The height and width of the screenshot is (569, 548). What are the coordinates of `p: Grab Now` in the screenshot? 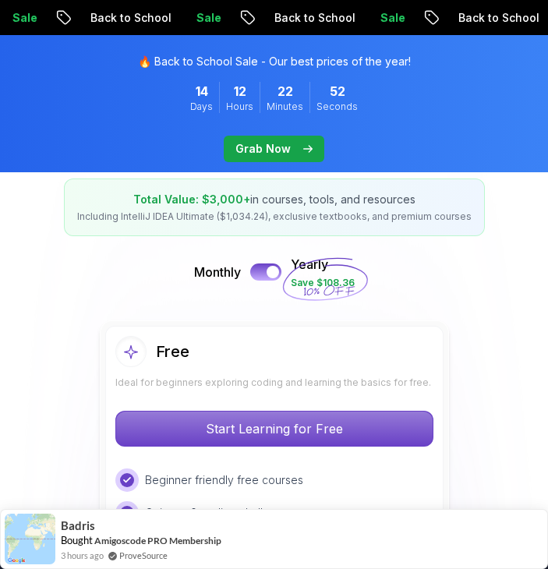 It's located at (263, 149).